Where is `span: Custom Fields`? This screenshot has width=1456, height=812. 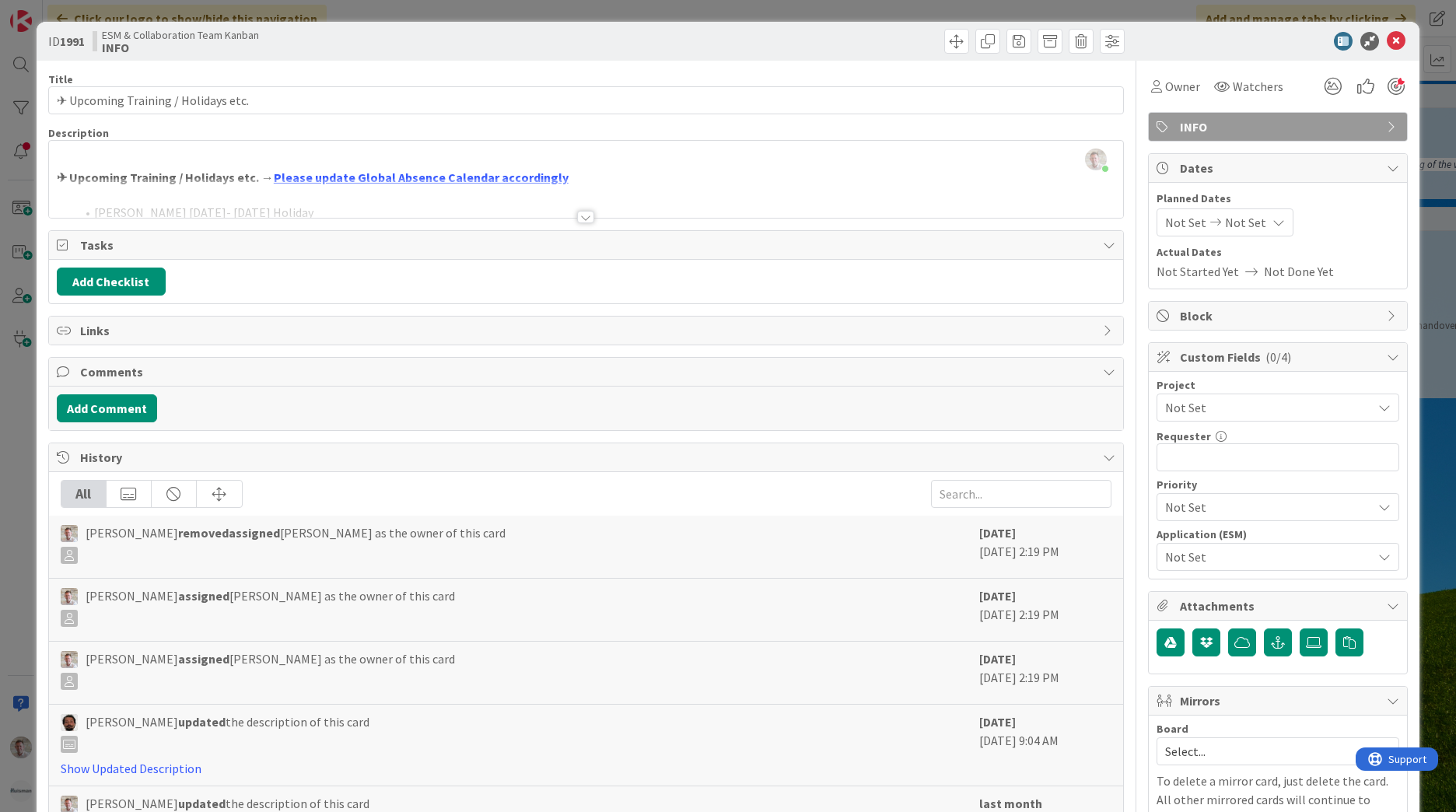 span: Custom Fields is located at coordinates (1280, 357).